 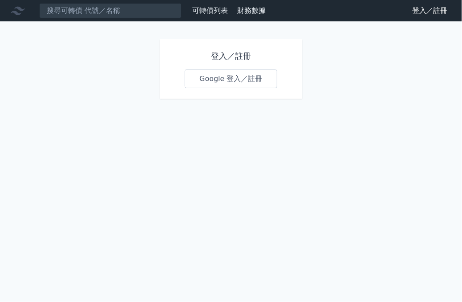 I want to click on a: 財務數據, so click(x=251, y=10).